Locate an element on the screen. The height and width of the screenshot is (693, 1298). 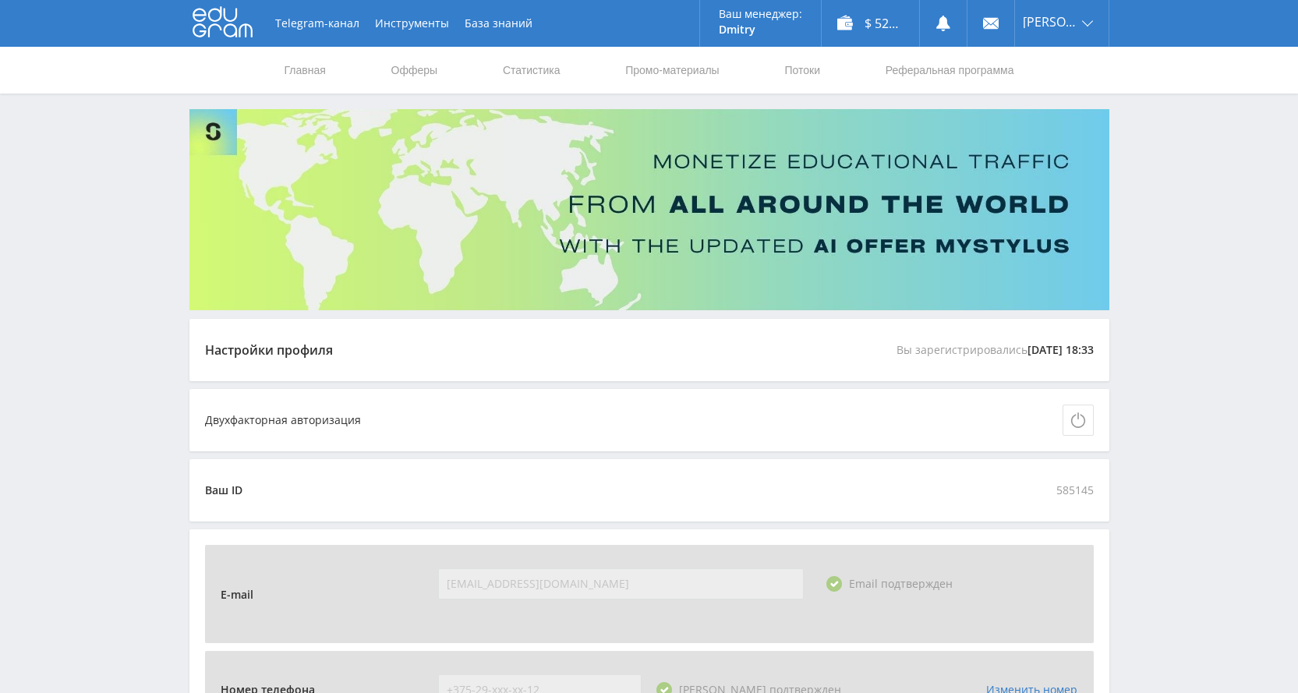
a: Промо-материалы is located at coordinates (672, 70).